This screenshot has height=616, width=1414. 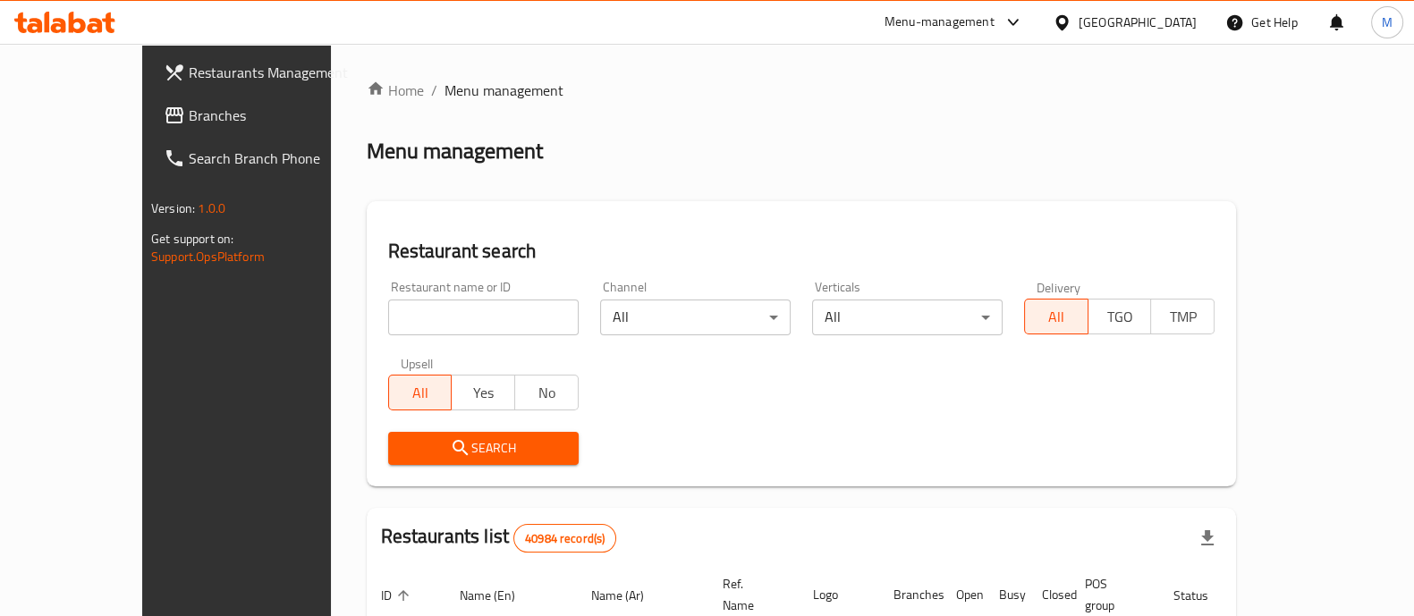 I want to click on span: Yes, so click(x=483, y=393).